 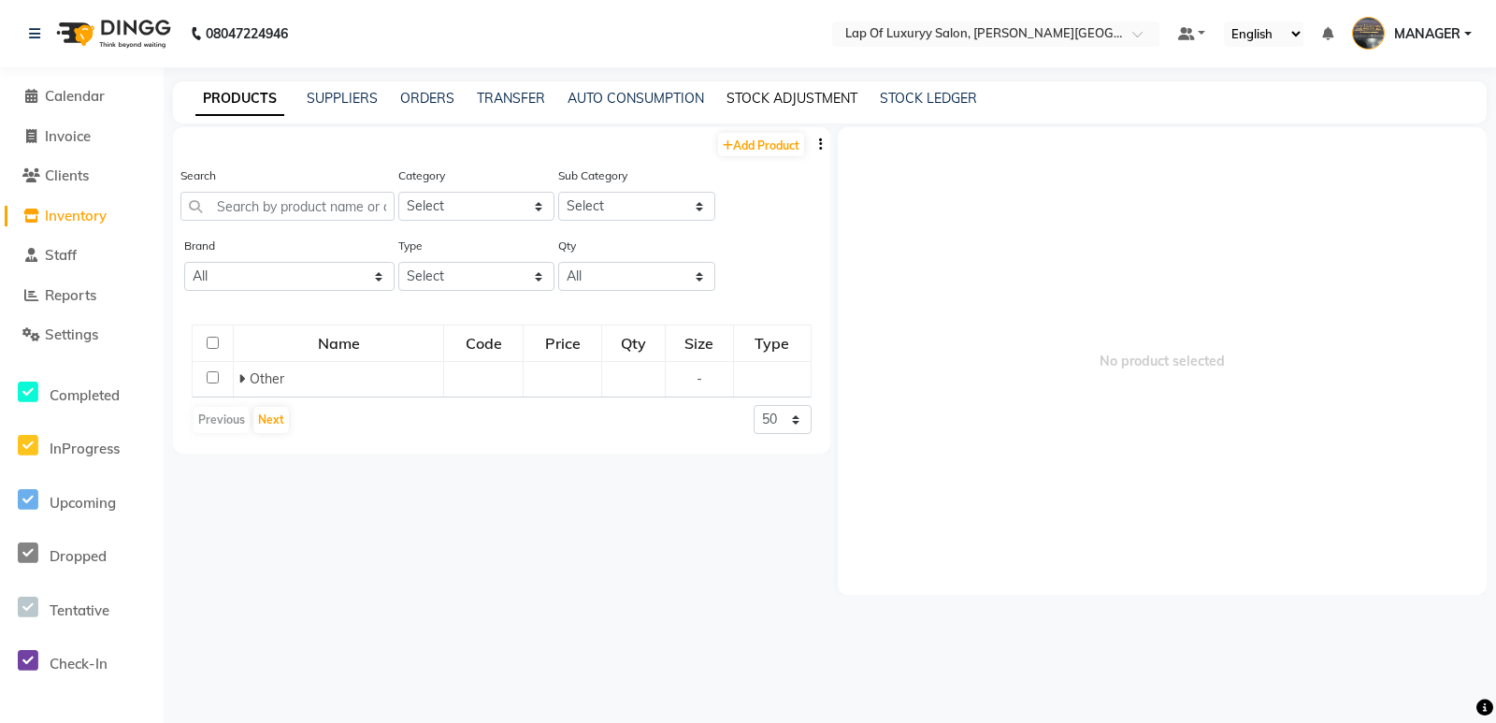 What do you see at coordinates (81, 216) in the screenshot?
I see `a: Inventory` at bounding box center [81, 216].